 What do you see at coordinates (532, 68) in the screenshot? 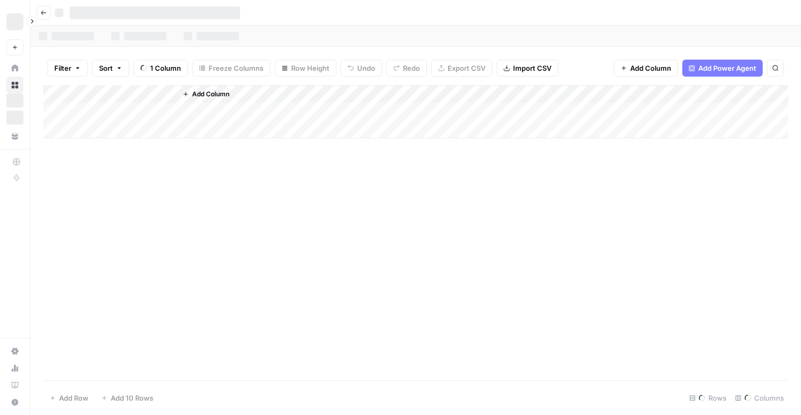
I see `span: Import CSV` at bounding box center [532, 68].